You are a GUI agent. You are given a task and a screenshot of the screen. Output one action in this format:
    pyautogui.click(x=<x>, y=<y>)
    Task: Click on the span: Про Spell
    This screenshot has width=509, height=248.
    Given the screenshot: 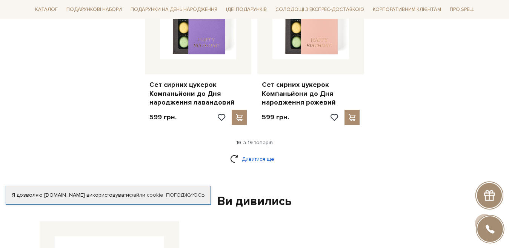 What is the action you would take?
    pyautogui.click(x=462, y=9)
    